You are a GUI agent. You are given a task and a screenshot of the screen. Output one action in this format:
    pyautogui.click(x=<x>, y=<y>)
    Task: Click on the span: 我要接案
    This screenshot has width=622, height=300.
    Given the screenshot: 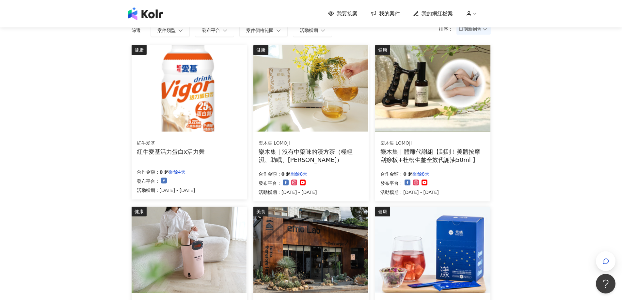 What is the action you would take?
    pyautogui.click(x=347, y=14)
    